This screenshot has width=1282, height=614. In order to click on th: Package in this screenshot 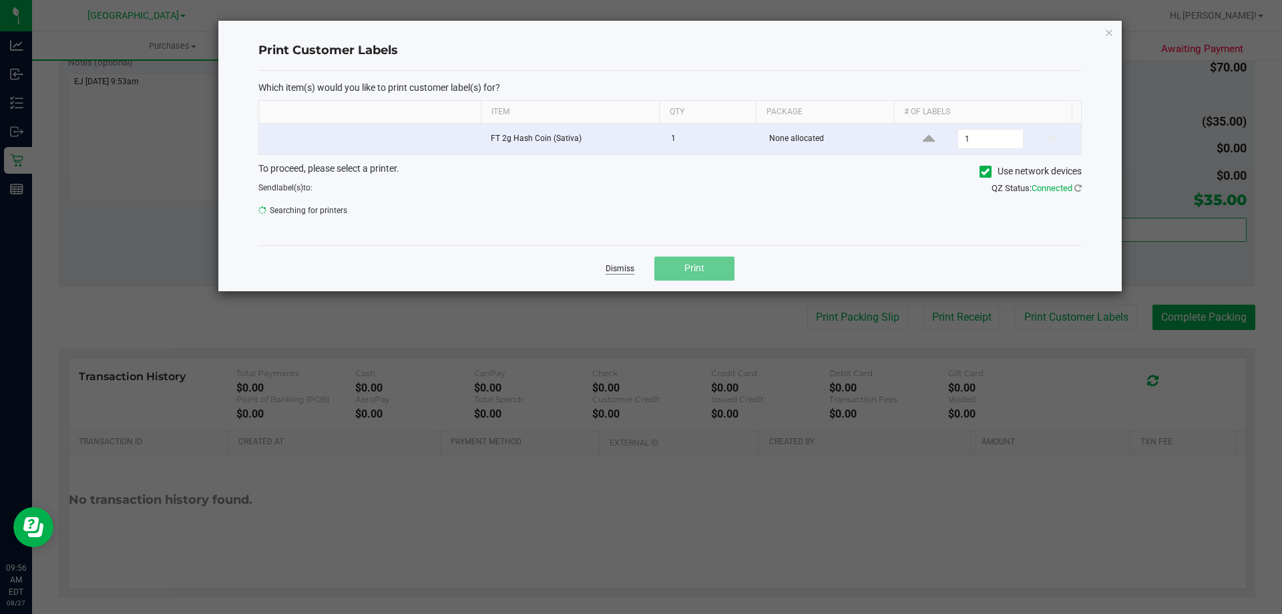, I will do `click(825, 112)`.